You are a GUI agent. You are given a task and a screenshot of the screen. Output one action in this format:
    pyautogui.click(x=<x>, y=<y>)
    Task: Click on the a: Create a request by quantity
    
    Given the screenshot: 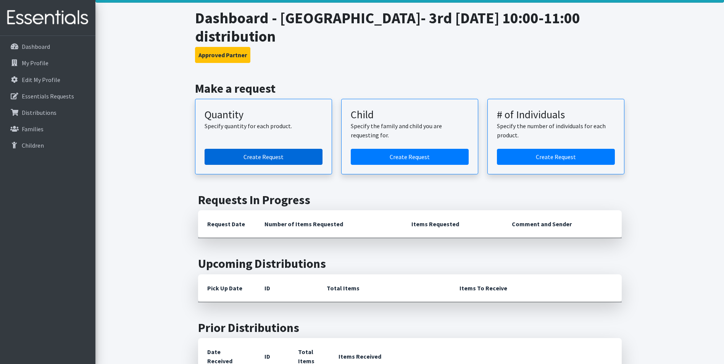 What is the action you would take?
    pyautogui.click(x=263, y=157)
    